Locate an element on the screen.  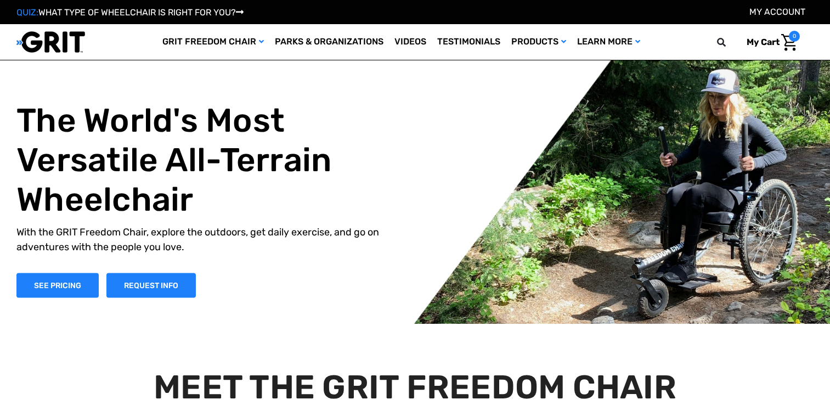
h1: The World's Most Versatile All-Terrain Wheelchair is located at coordinates (210, 160).